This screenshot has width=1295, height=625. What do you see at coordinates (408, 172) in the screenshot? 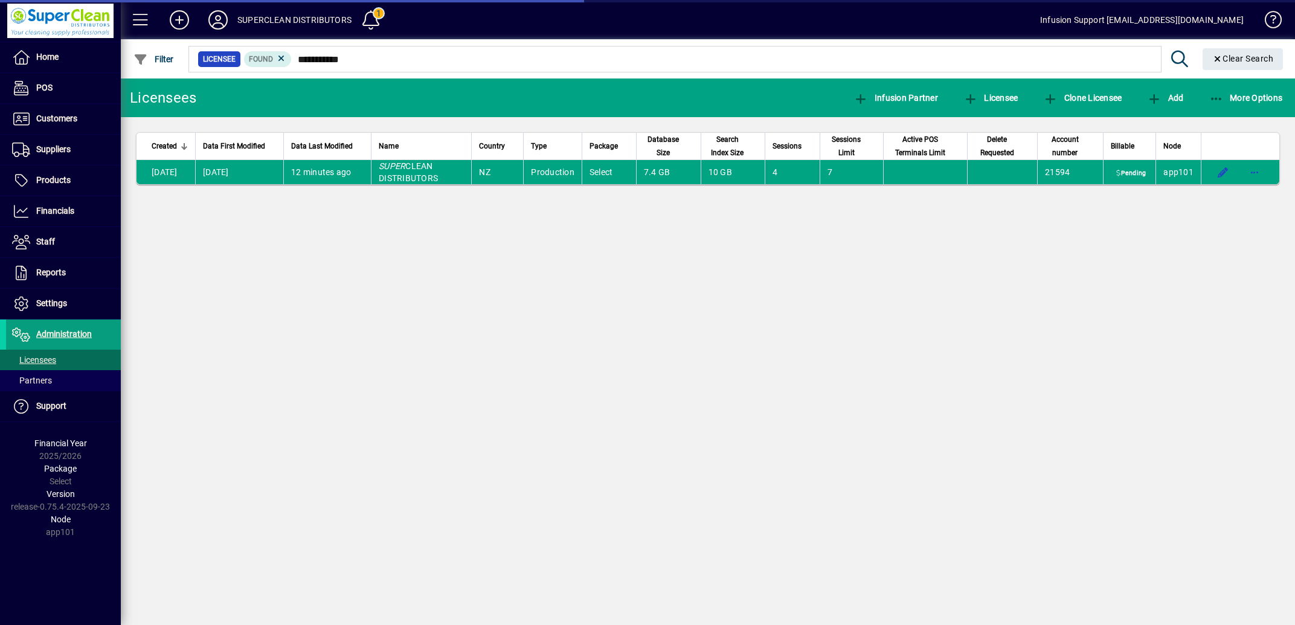
I see `span: CLEAN DISTRIBUTORS` at bounding box center [408, 172].